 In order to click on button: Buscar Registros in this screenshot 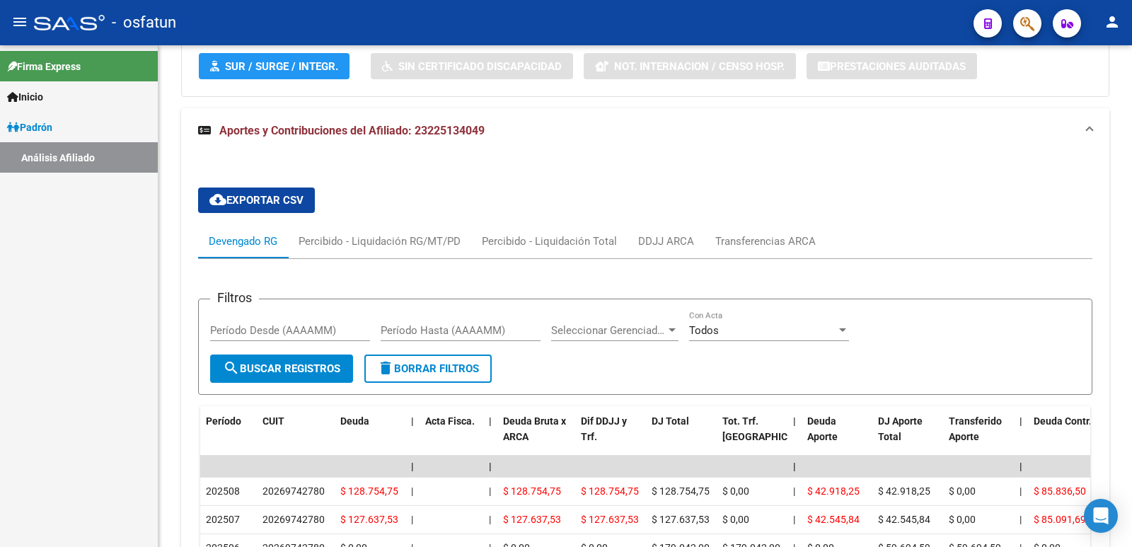, I will do `click(282, 369)`.